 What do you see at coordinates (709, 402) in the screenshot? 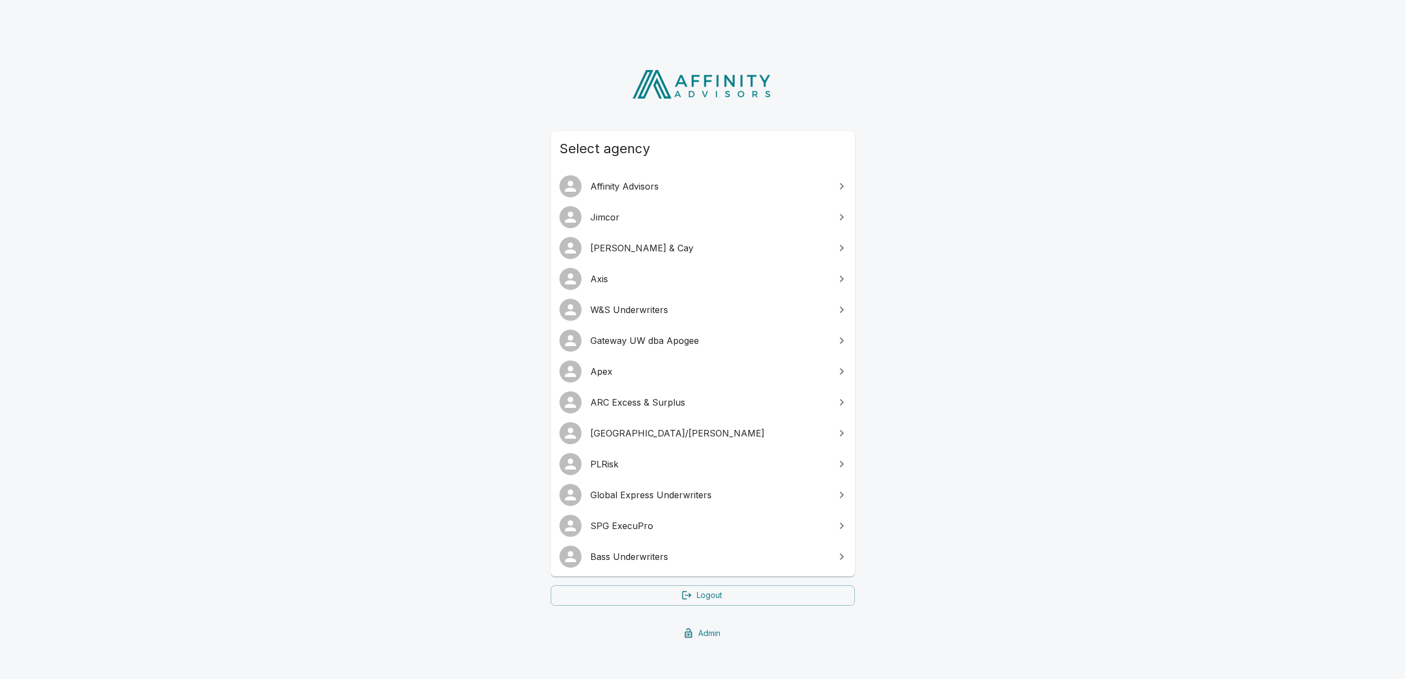
I see `span: ARC Excess & Surplus` at bounding box center [709, 402].